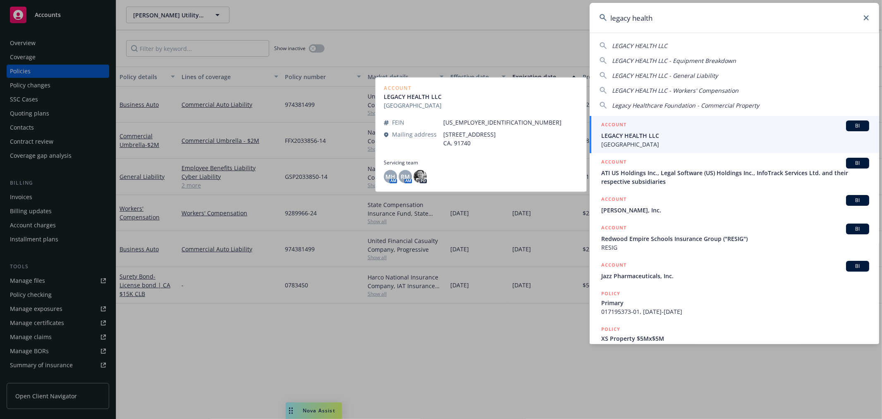 This screenshot has width=882, height=419. I want to click on input: Search..., so click(735, 18).